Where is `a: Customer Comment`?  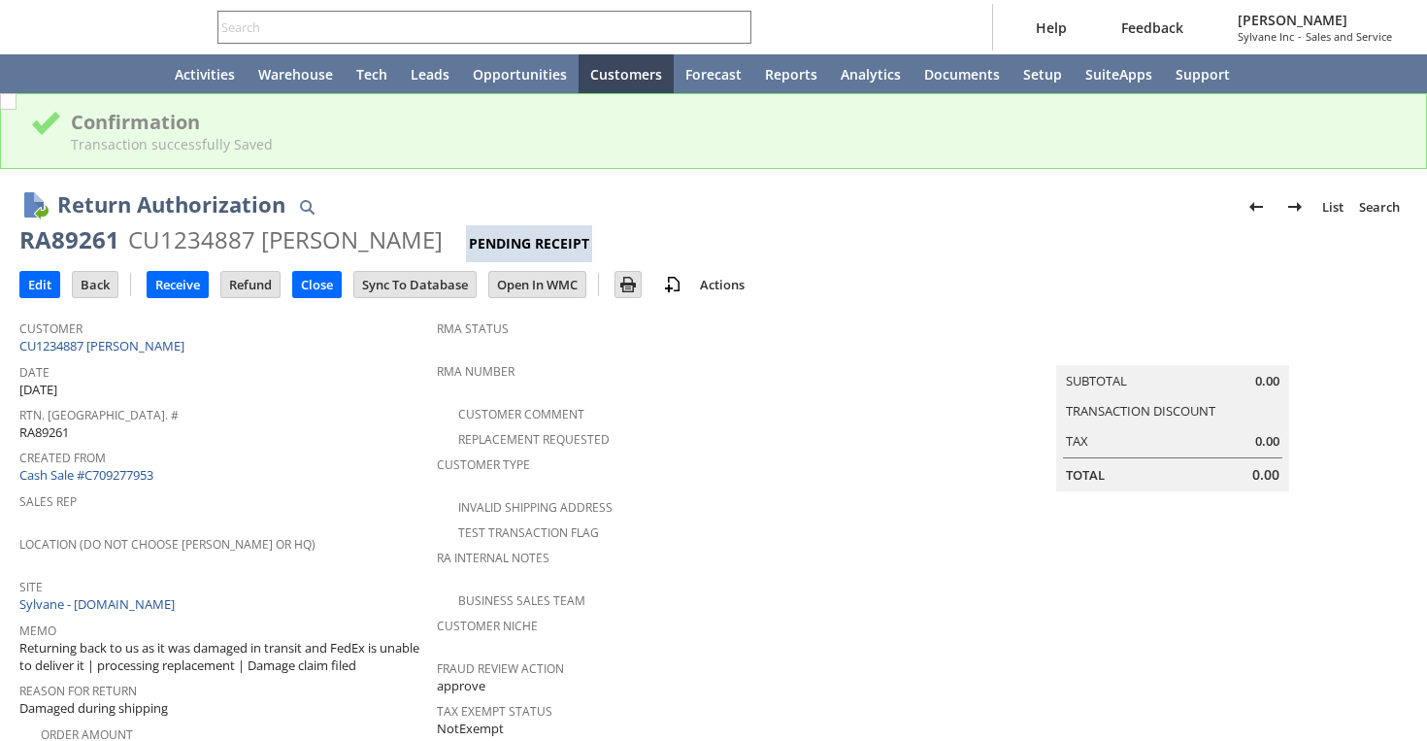
a: Customer Comment is located at coordinates (521, 414).